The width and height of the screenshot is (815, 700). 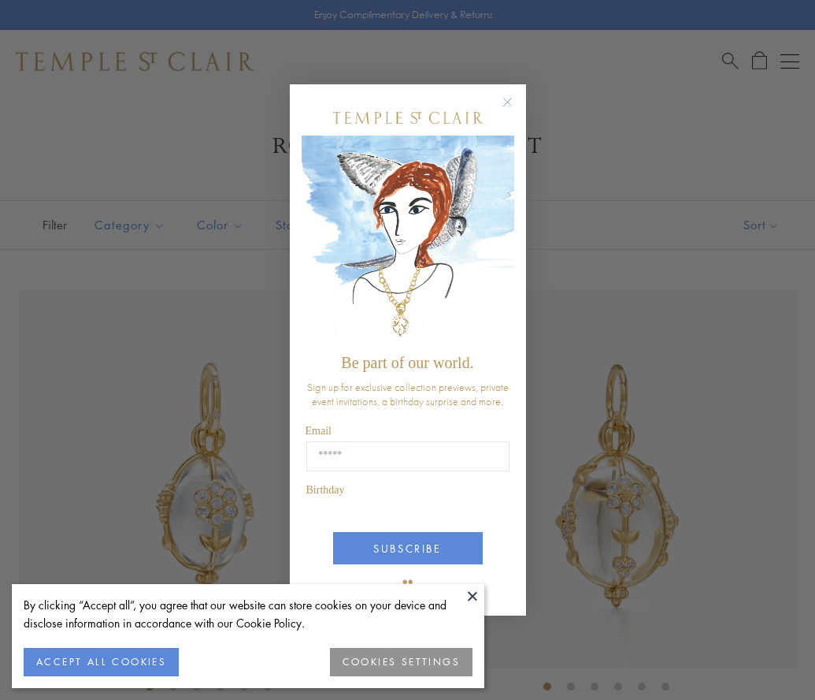 I want to click on img: TSC, so click(x=408, y=584).